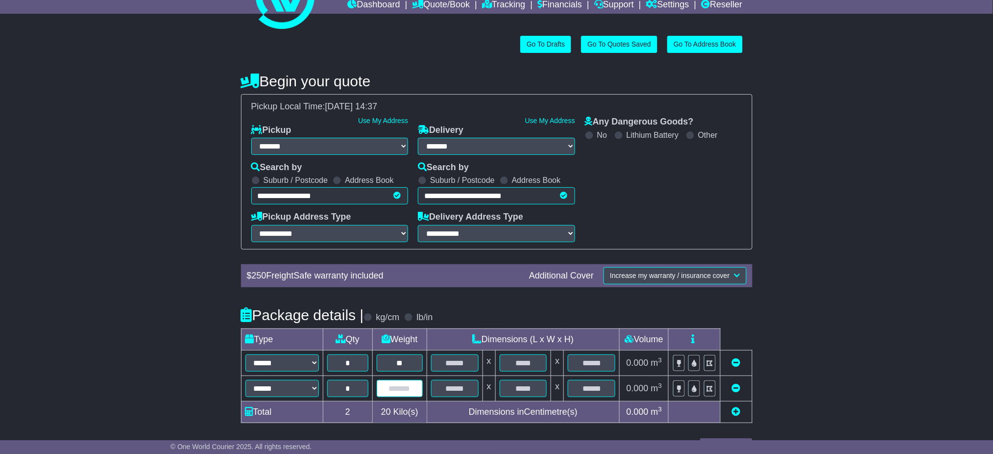  What do you see at coordinates (644, 339) in the screenshot?
I see `td: Volume` at bounding box center [644, 339].